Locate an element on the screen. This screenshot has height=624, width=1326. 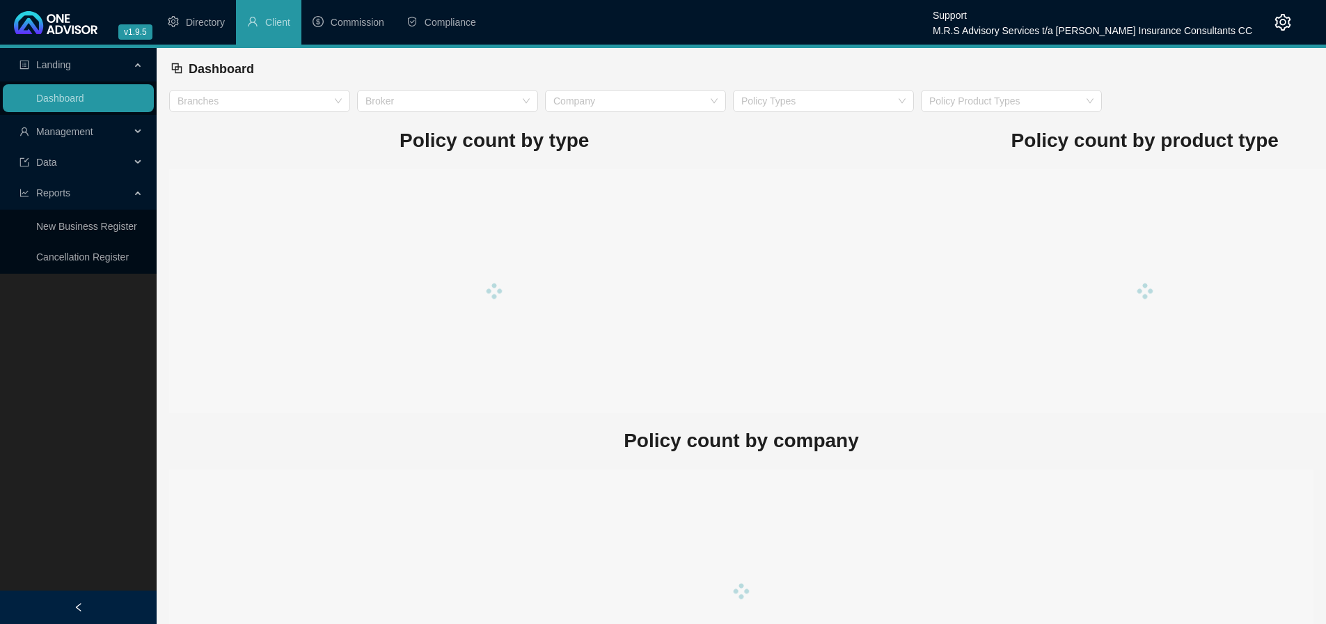
span: import is located at coordinates (24, 162).